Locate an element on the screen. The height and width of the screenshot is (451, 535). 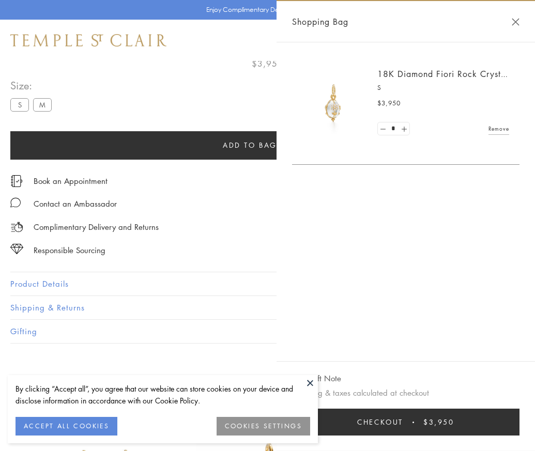
label: S is located at coordinates (20, 104).